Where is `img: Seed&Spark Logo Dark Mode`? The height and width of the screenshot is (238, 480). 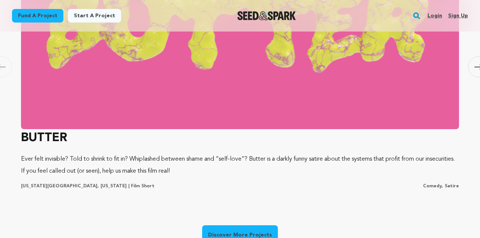 img: Seed&Spark Logo Dark Mode is located at coordinates (267, 16).